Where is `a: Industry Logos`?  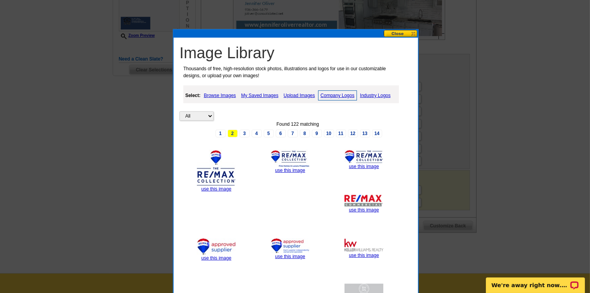 a: Industry Logos is located at coordinates (375, 95).